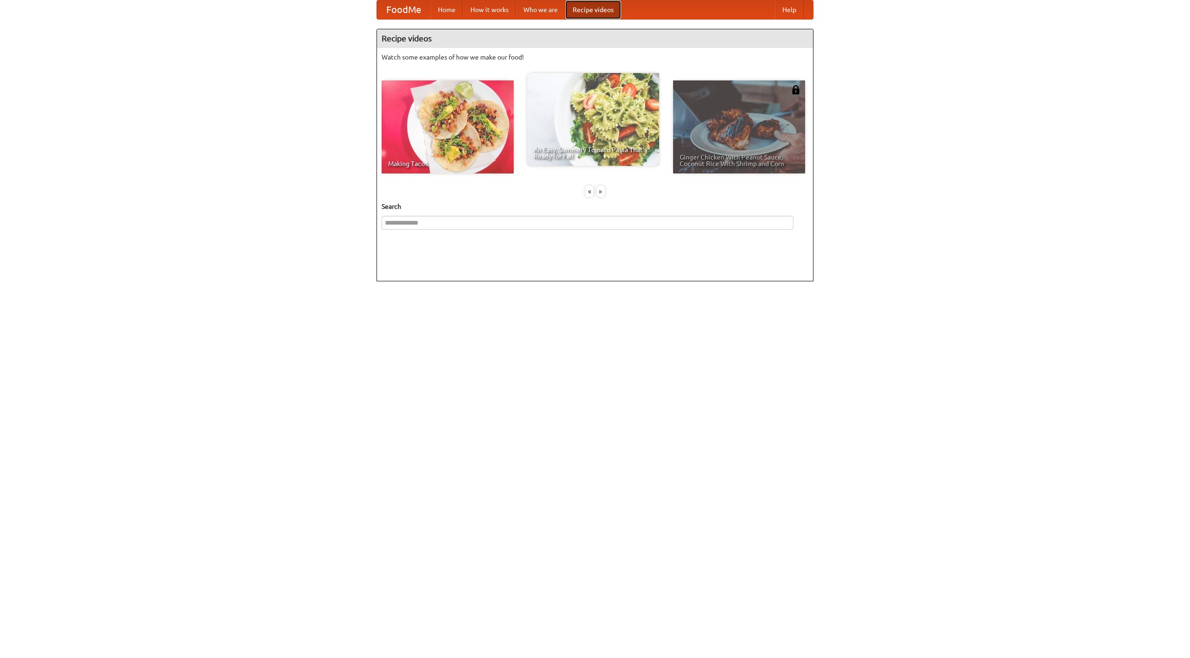 The height and width of the screenshot is (658, 1190). I want to click on span: An Easy, Summery Tomato Pasta That's Ready for Fall, so click(593, 153).